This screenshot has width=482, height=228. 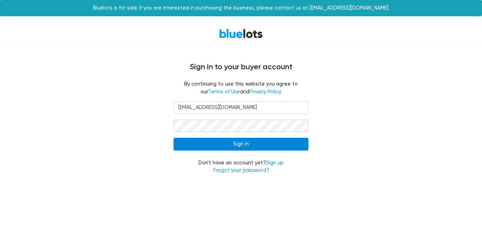 What do you see at coordinates (265, 92) in the screenshot?
I see `a: Privacy Policy` at bounding box center [265, 92].